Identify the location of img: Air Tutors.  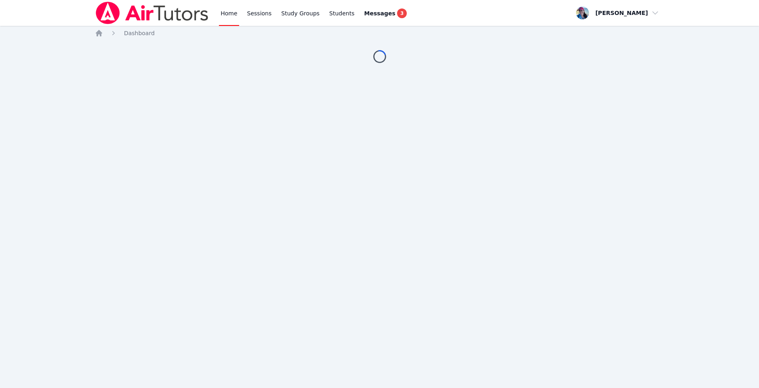
(152, 13).